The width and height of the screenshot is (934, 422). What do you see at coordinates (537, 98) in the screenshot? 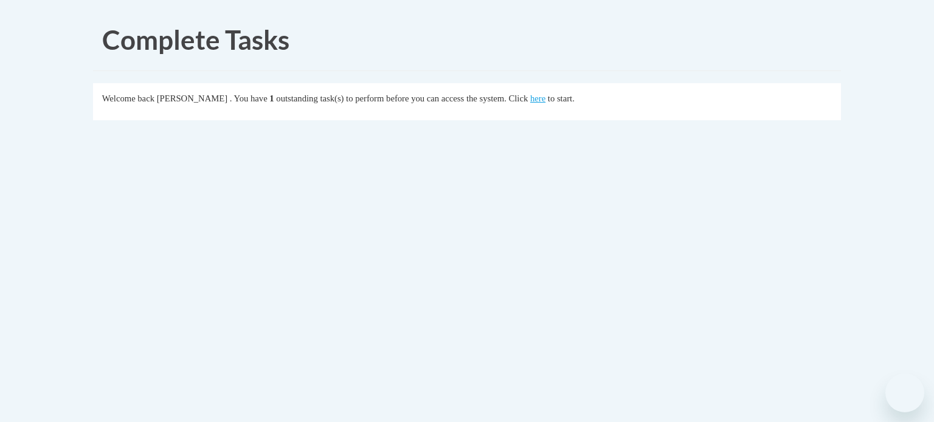
I see `a: here` at bounding box center [537, 98].